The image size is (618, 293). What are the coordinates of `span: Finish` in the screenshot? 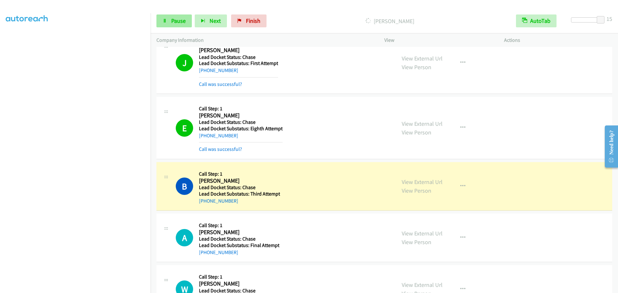 It's located at (253, 21).